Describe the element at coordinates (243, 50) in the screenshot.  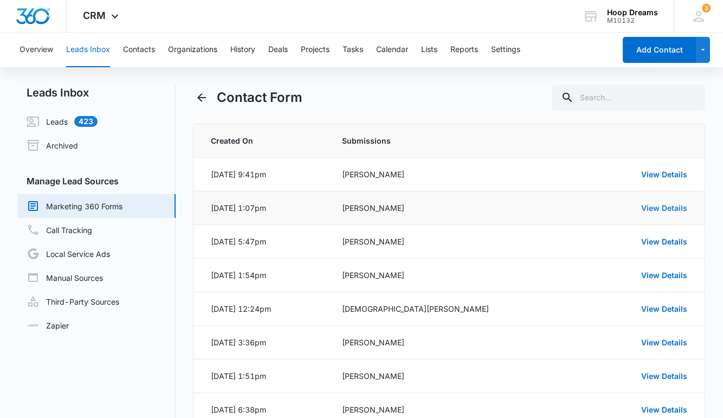
I see `button: History` at that location.